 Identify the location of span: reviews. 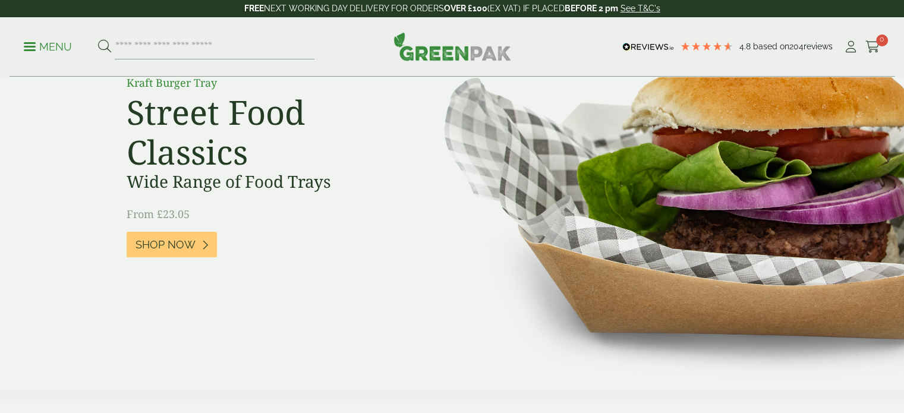
(817, 46).